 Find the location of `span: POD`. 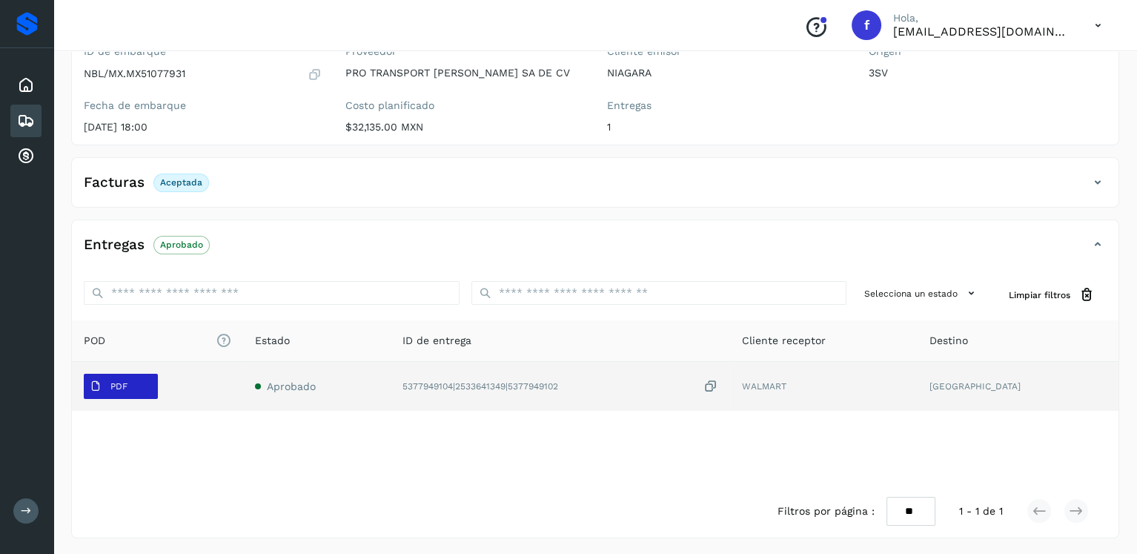

span: POD is located at coordinates (157, 340).